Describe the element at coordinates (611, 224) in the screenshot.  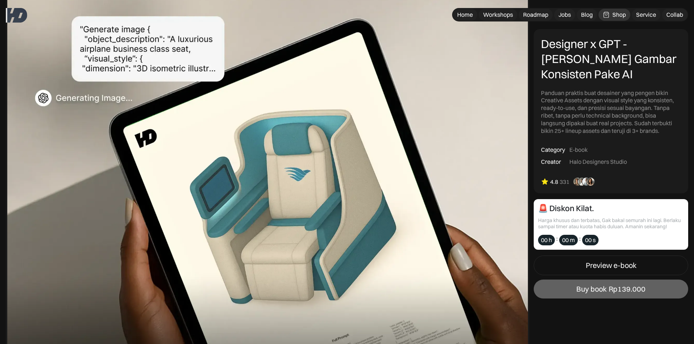
I see `div: Harga khusus dan terbatas, Gak bakal semurah ini lagi. Berlaku sampai timer atau kuota habis dulu...` at that location.